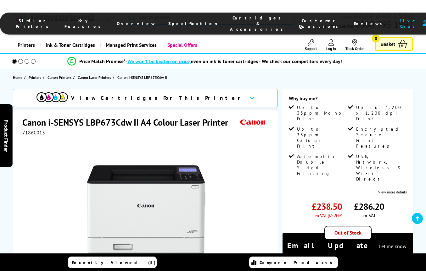 This screenshot has height=271, width=426. What do you see at coordinates (381, 113) in the screenshot?
I see `span: Up to 1,200 x 1,200 dpi Print` at bounding box center [381, 113].